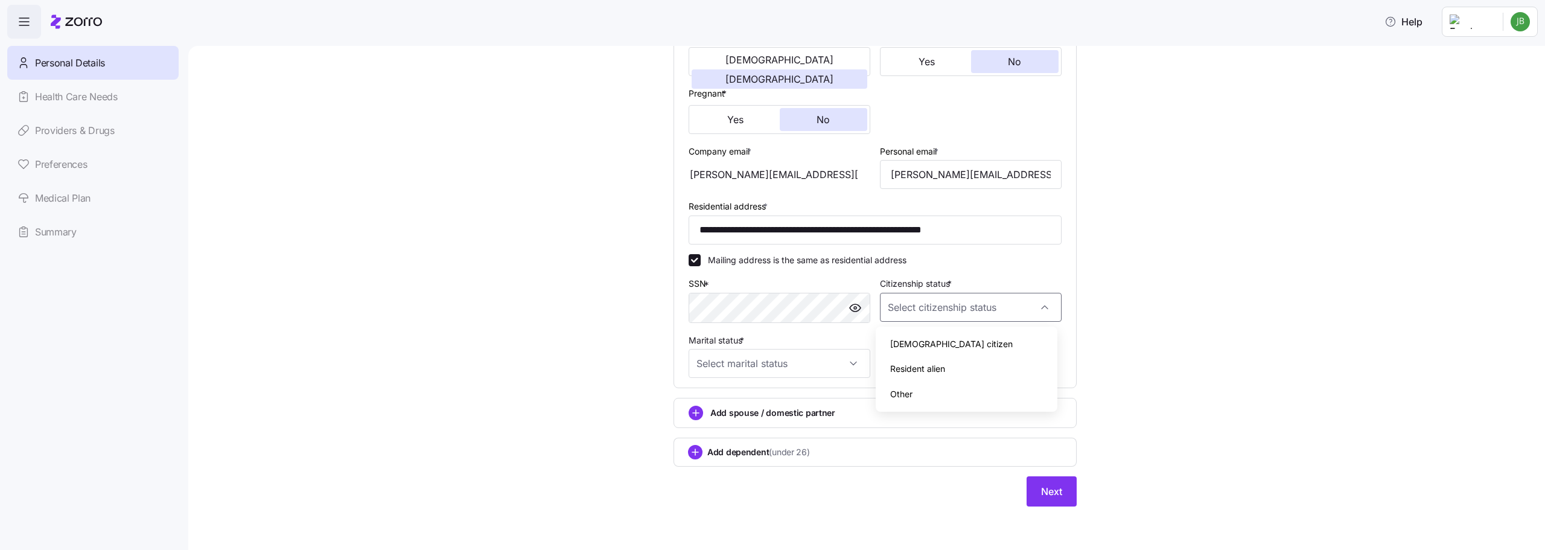 Image resolution: width=1545 pixels, height=550 pixels. What do you see at coordinates (1520, 22) in the screenshot?
I see `img: c8b97255364af2b7e80802196e886798` at bounding box center [1520, 22].